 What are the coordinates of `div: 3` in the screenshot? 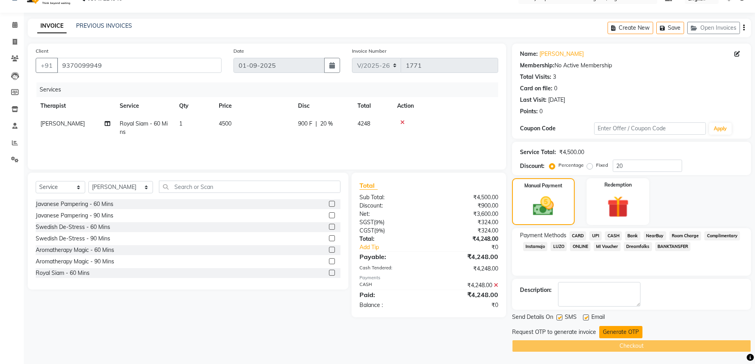 It's located at (554, 77).